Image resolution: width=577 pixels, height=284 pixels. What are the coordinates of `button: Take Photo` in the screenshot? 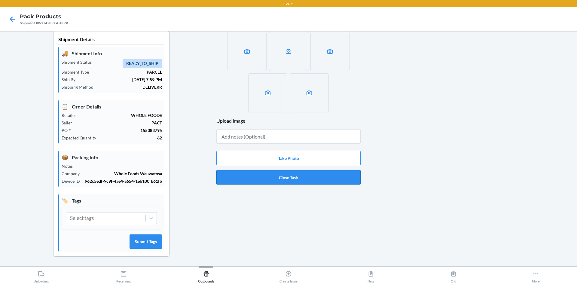 It's located at (288, 158).